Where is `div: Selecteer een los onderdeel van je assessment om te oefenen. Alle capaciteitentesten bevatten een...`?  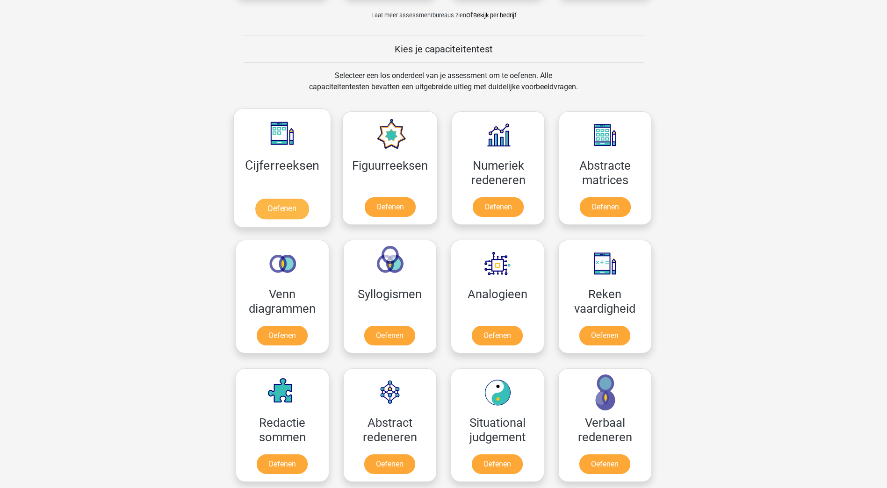 div: Selecteer een los onderdeel van je assessment om te oefenen. Alle capaciteitentesten bevatten een... is located at coordinates (443, 87).